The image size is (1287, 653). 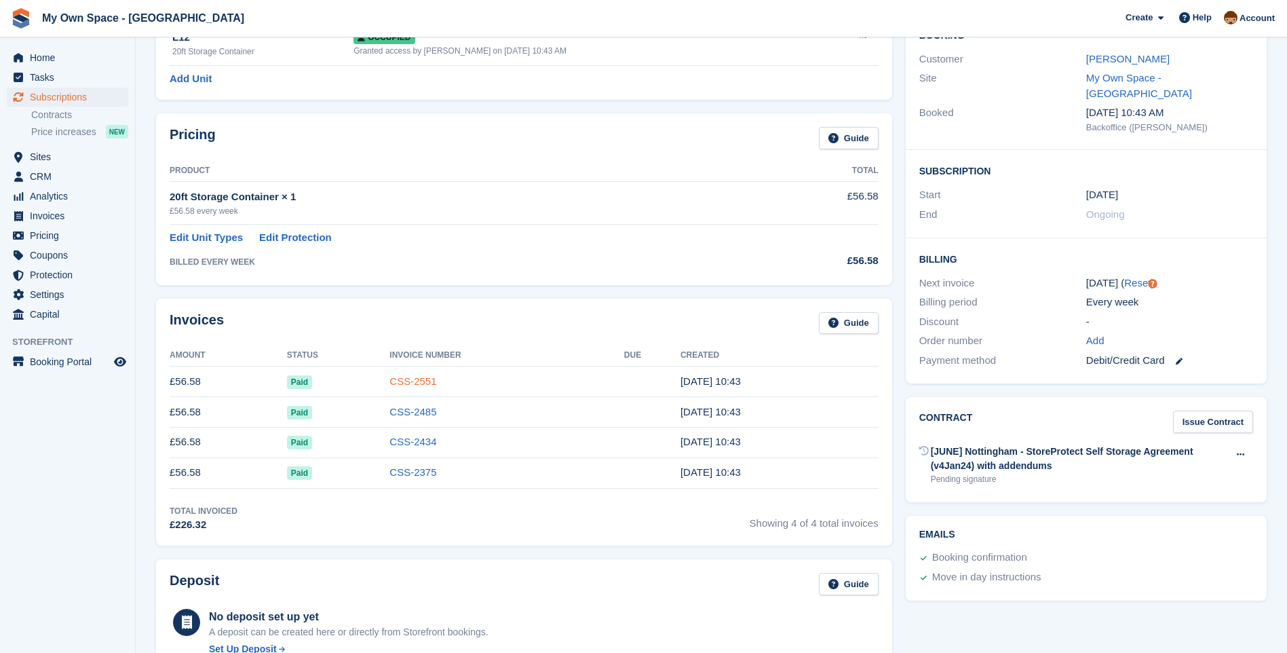 I want to click on span: Help, so click(x=1202, y=18).